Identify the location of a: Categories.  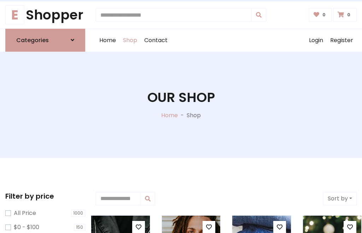
(45, 40).